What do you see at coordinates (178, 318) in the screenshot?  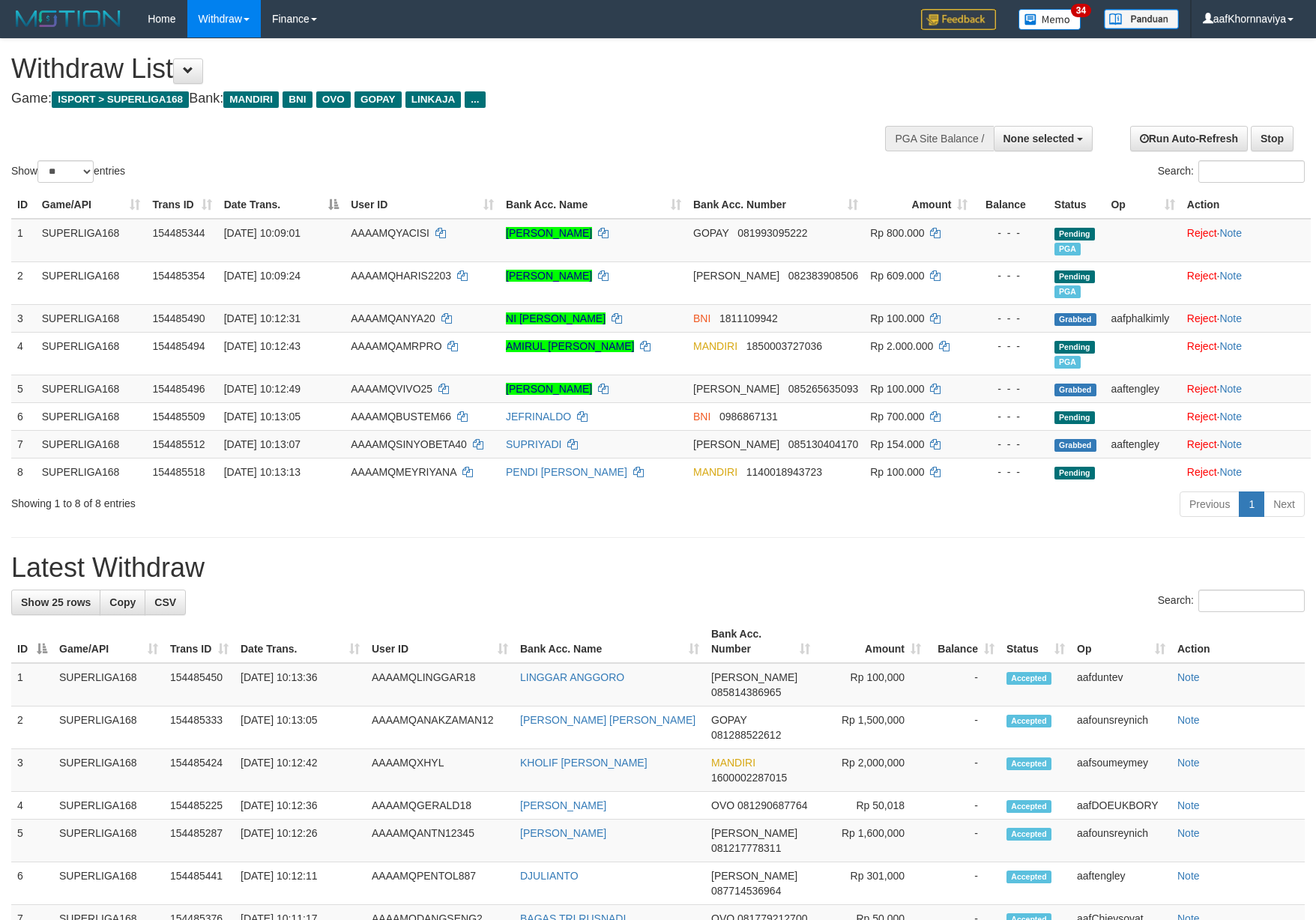 I see `span: 154485490` at bounding box center [178, 318].